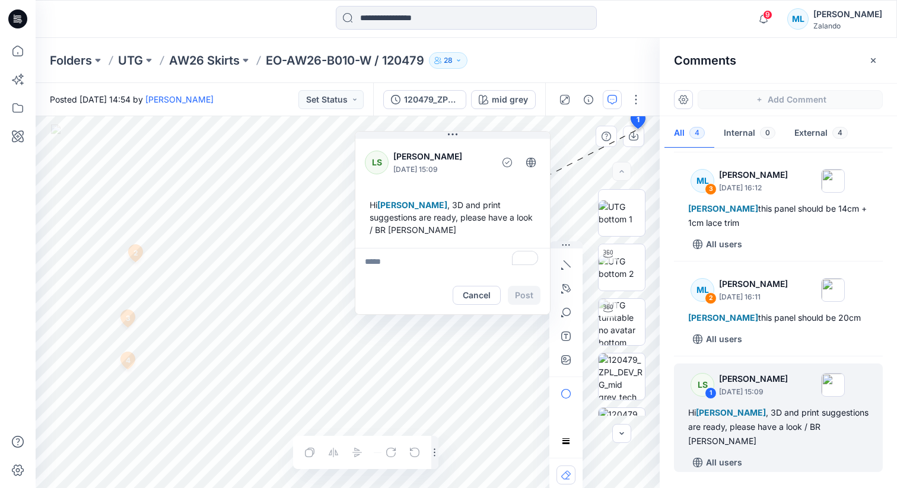 Image resolution: width=897 pixels, height=488 pixels. Describe the element at coordinates (131, 61) in the screenshot. I see `a: UTG` at that location.